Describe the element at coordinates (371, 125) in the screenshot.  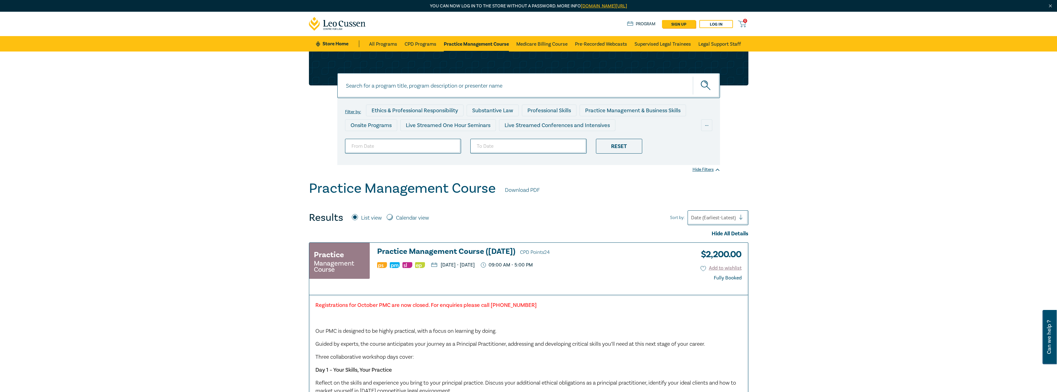
I see `div: Onsite Programs` at that location.